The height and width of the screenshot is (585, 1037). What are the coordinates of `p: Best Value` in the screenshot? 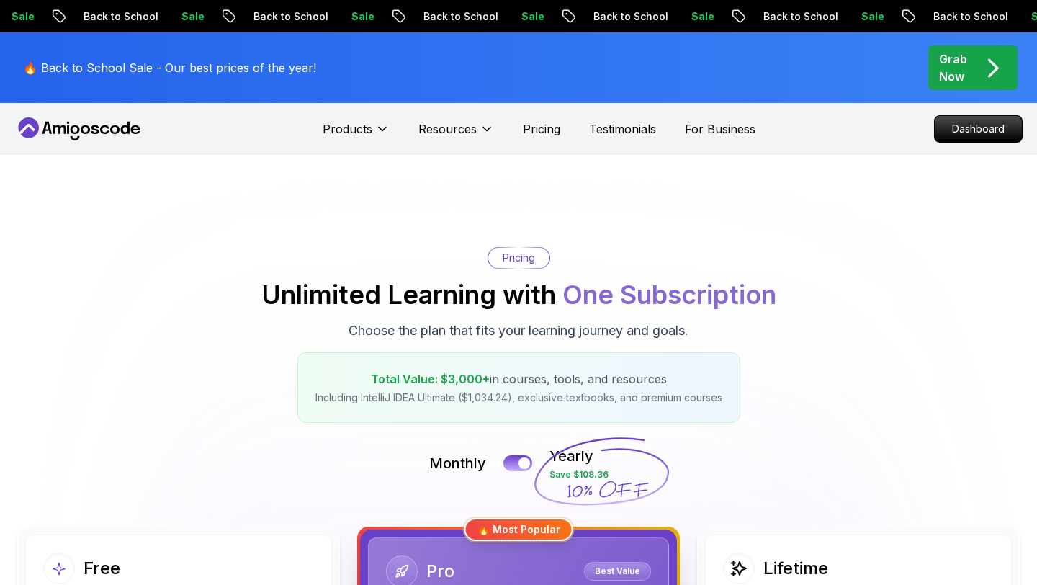 It's located at (617, 571).